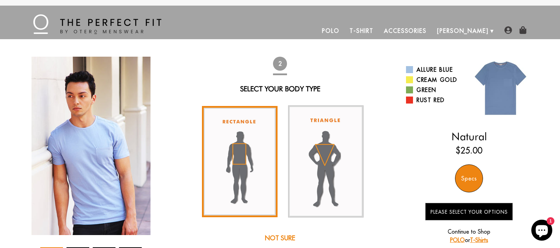 The height and width of the screenshot is (248, 560). What do you see at coordinates (435, 70) in the screenshot?
I see `a: Allure Blue` at bounding box center [435, 70].